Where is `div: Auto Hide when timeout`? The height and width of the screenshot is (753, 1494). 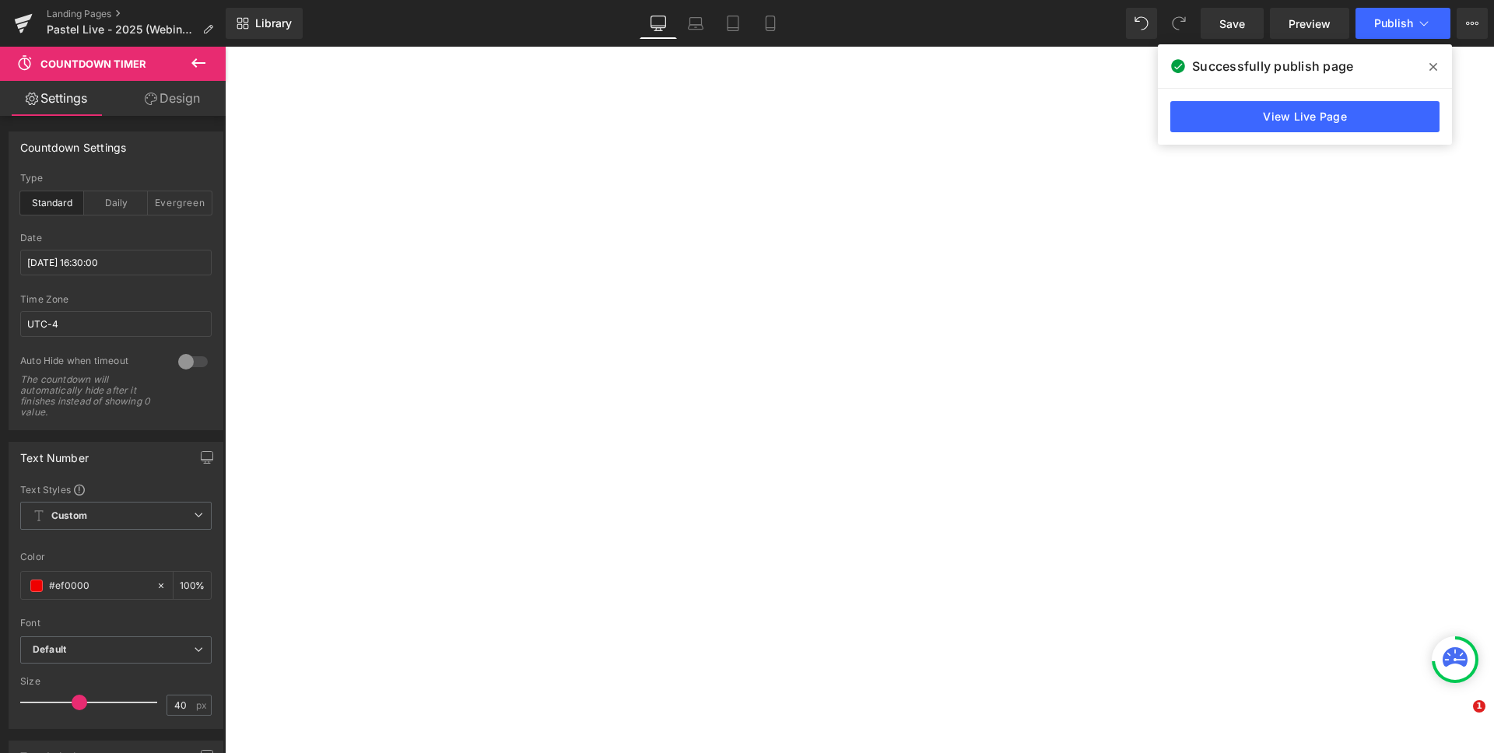
div: Auto Hide when timeout is located at coordinates (91, 363).